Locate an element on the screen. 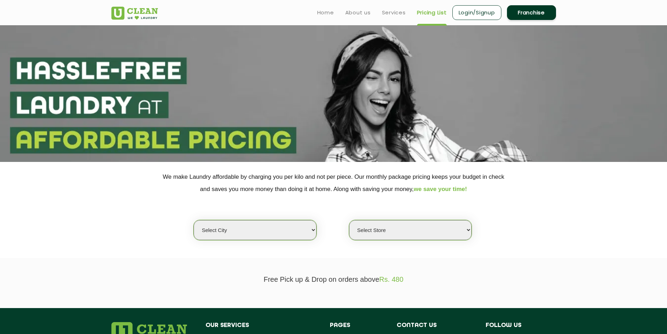 This screenshot has width=667, height=334. a: Pricing List is located at coordinates (432, 13).